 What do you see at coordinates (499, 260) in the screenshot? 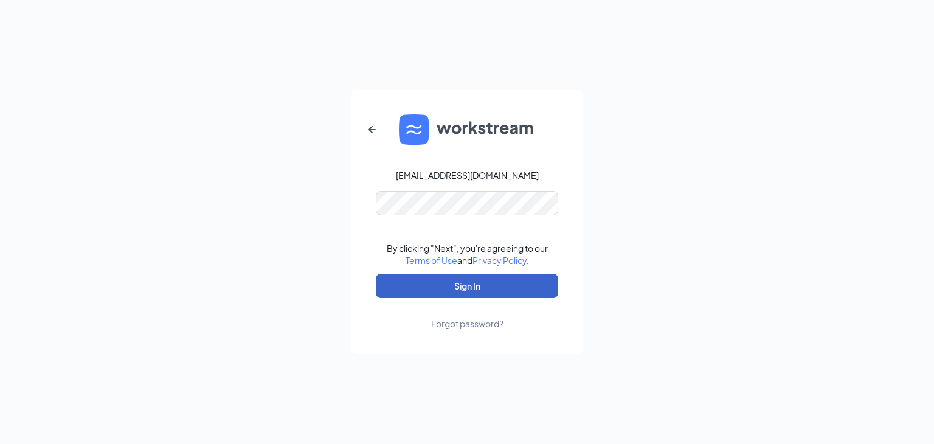
I see `a: Privacy Policy` at bounding box center [499, 260].